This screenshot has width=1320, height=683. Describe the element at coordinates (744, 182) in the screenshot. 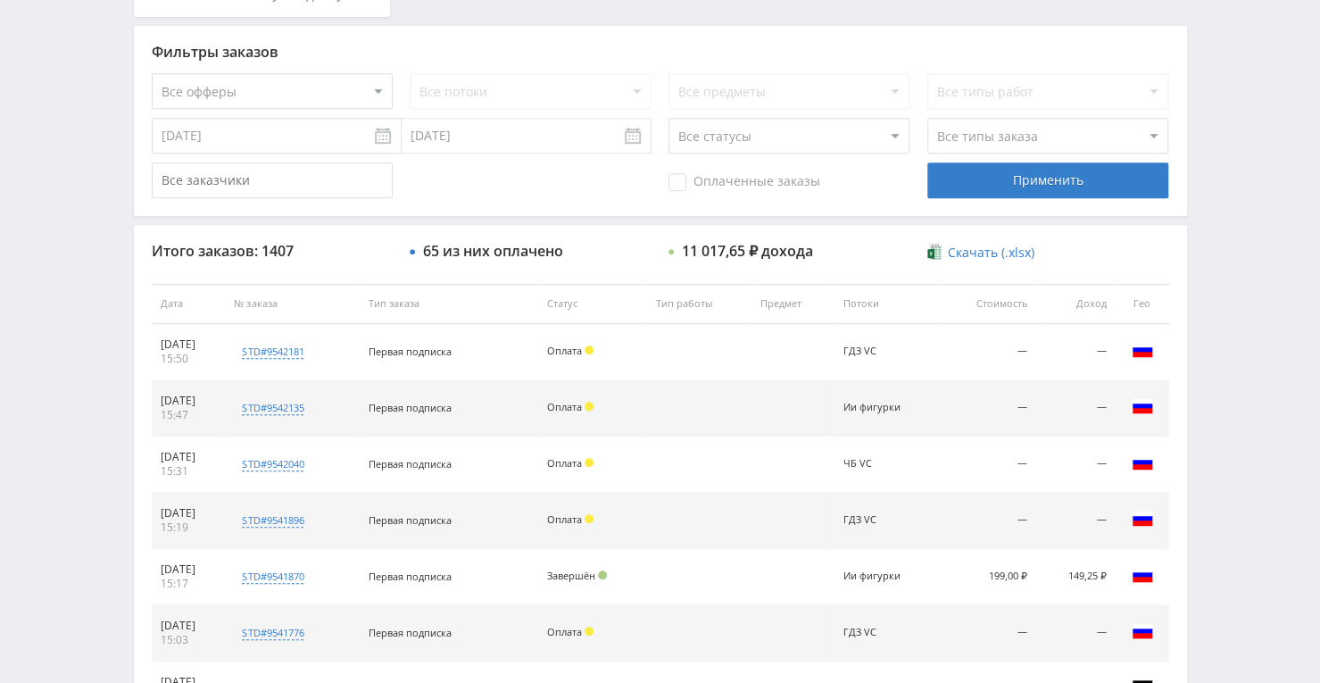

I see `span: Оплаченные заказы` at that location.